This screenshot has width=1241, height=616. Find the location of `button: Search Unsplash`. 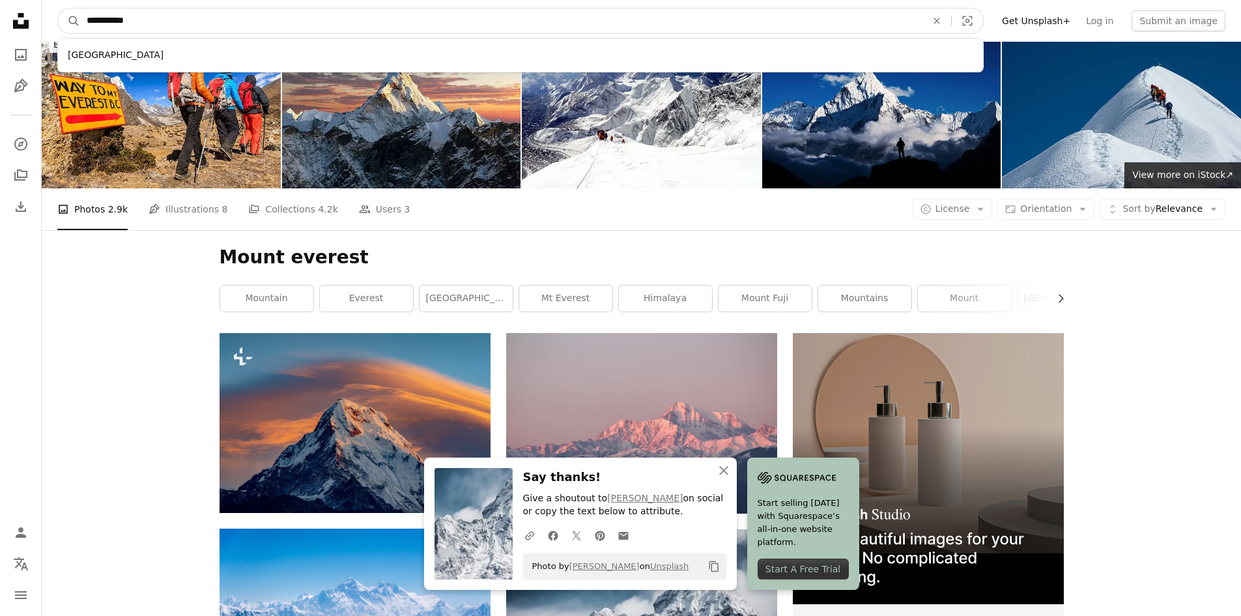

button: Search Unsplash is located at coordinates (69, 21).